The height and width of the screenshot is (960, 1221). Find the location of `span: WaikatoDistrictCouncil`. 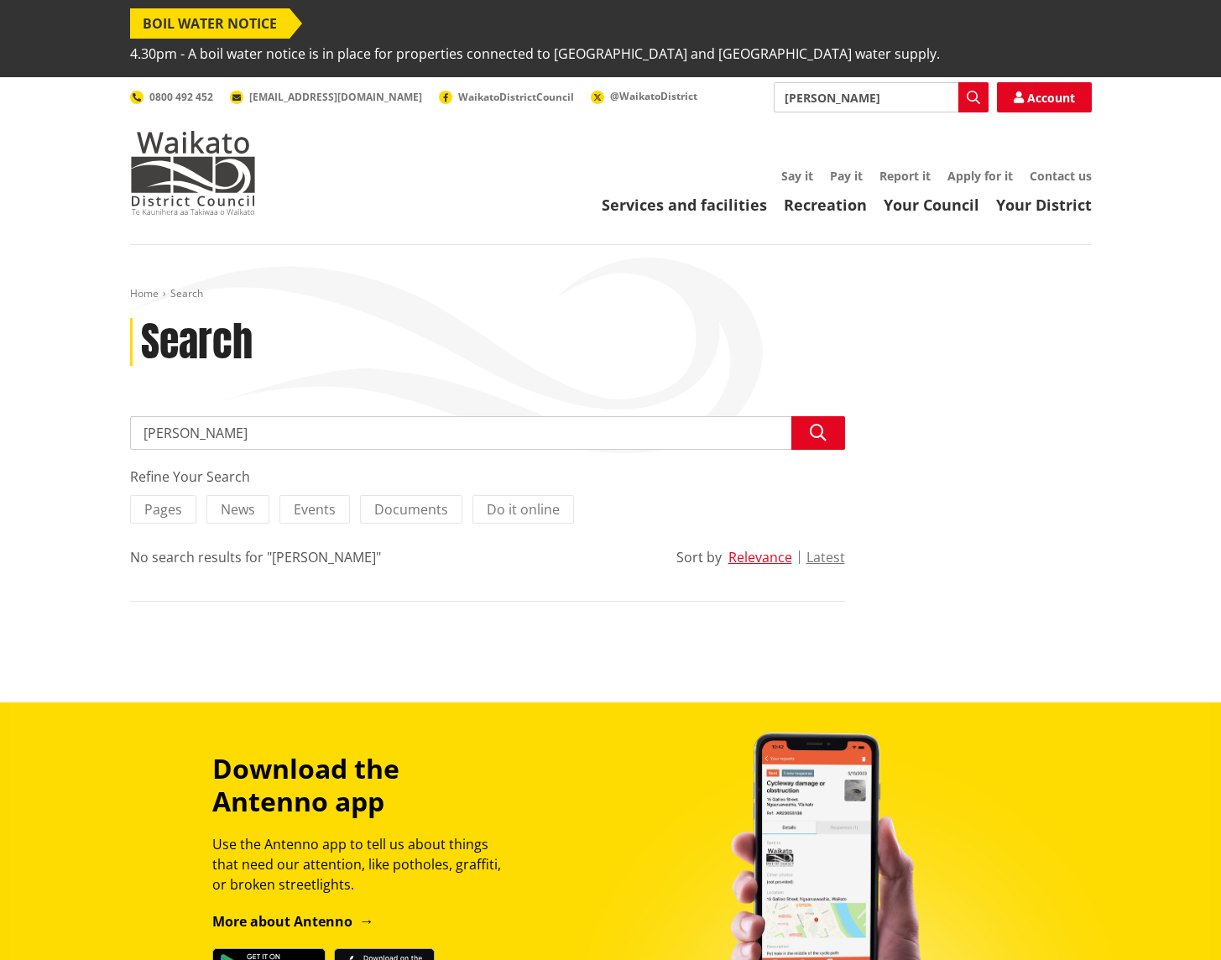

span: WaikatoDistrictCouncil is located at coordinates (516, 97).